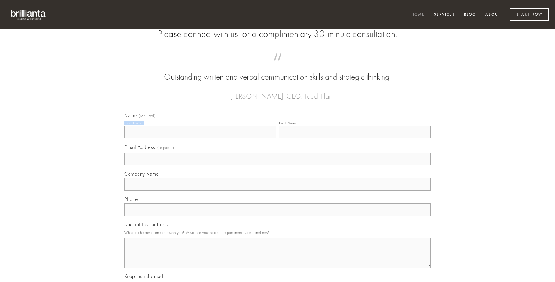  I want to click on a: Start Now, so click(529, 14).